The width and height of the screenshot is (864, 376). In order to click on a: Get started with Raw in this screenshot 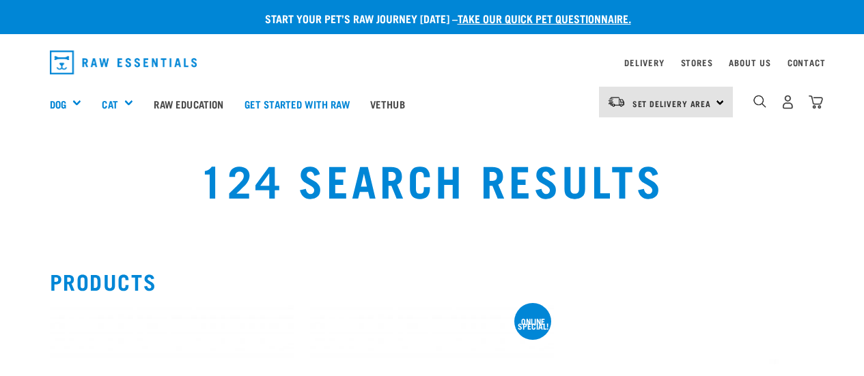, I will do `click(297, 104)`.